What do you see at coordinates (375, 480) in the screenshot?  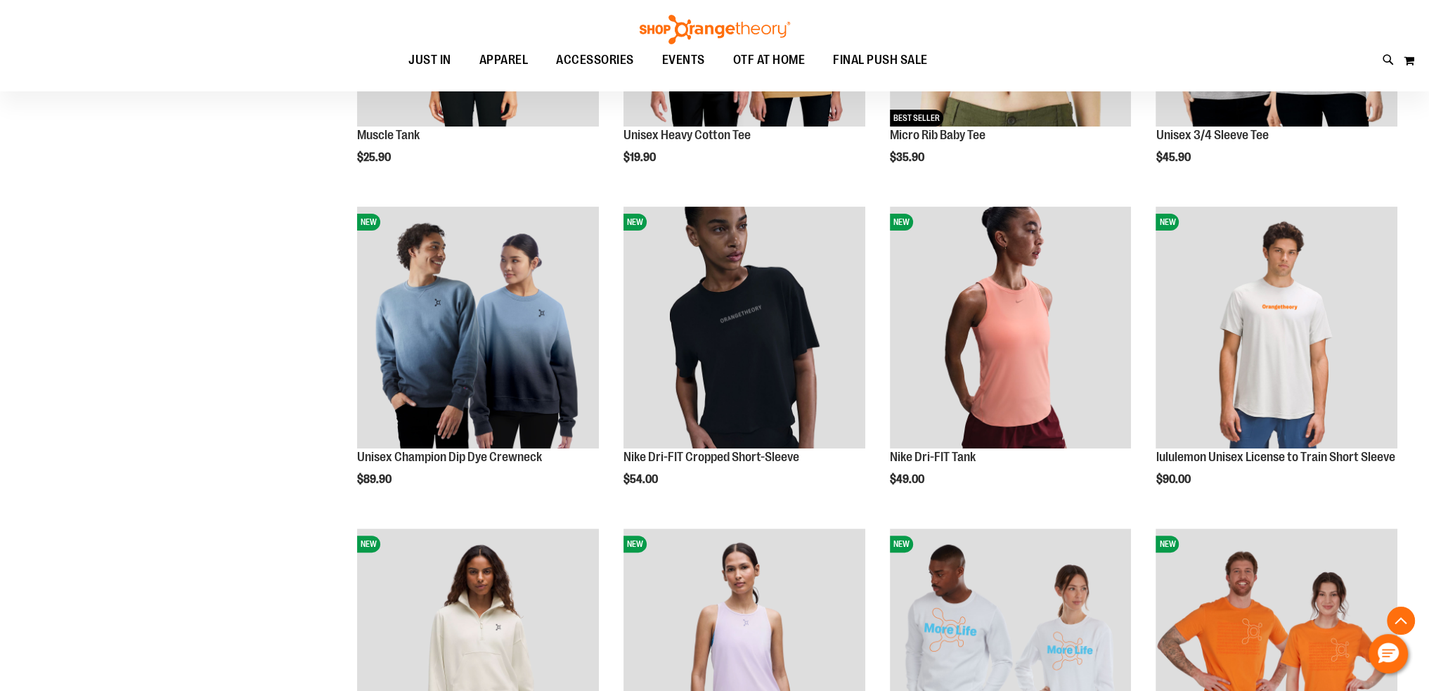 I see `span: $89.90` at bounding box center [375, 480].